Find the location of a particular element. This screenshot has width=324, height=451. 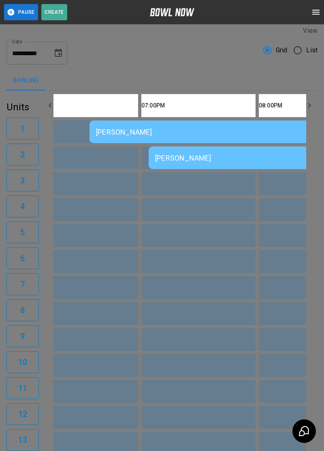

label: View is located at coordinates (310, 30).